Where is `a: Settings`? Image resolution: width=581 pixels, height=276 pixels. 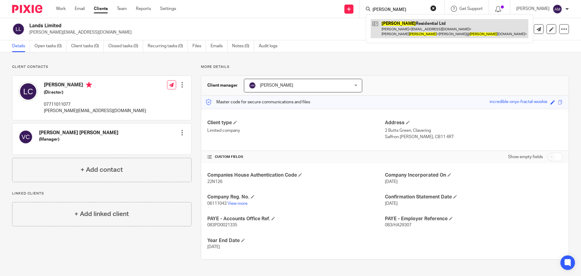 a: Settings is located at coordinates (168, 9).